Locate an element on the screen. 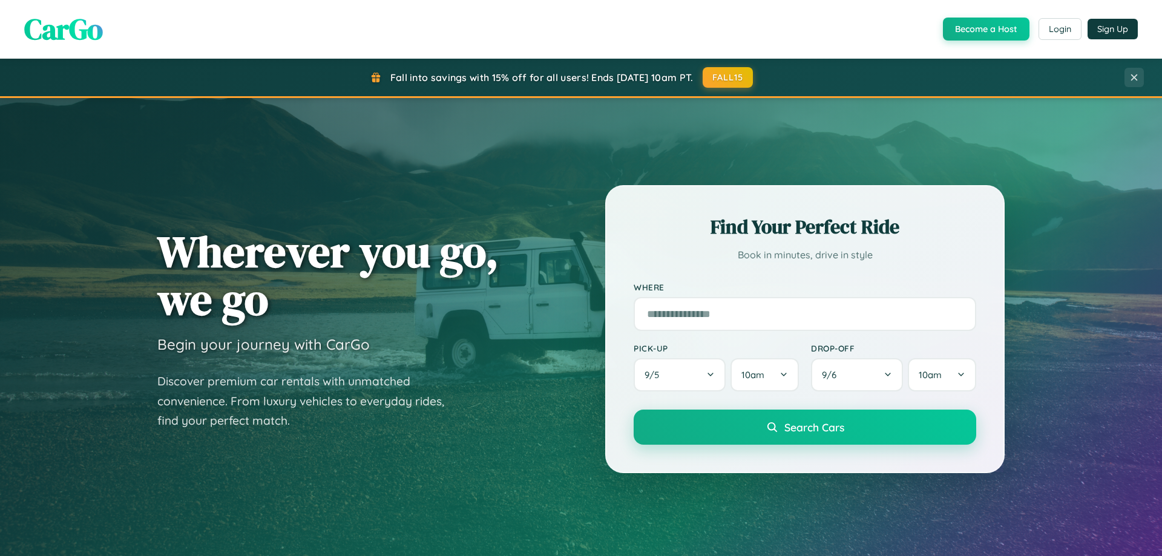 This screenshot has height=556, width=1162. button: Sign Up is located at coordinates (1112, 29).